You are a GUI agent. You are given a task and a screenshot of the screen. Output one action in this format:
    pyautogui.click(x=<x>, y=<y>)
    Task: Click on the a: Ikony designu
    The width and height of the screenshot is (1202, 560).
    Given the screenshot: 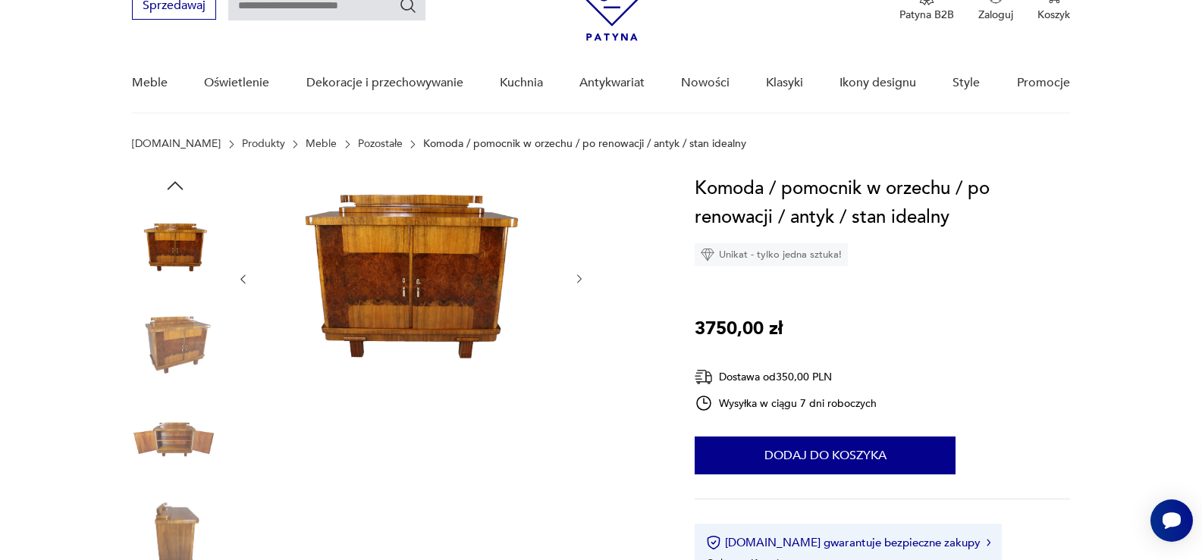 What is the action you would take?
    pyautogui.click(x=877, y=83)
    